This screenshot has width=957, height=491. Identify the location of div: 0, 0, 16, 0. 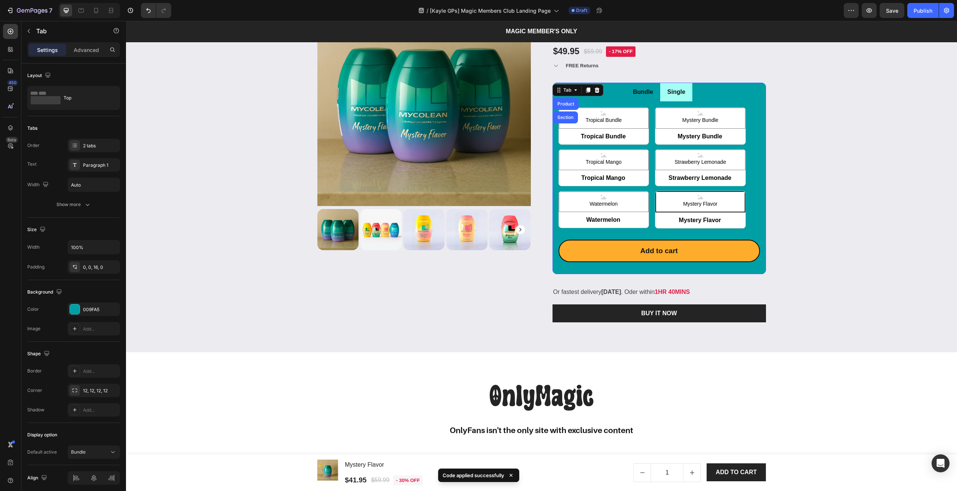
(101, 267).